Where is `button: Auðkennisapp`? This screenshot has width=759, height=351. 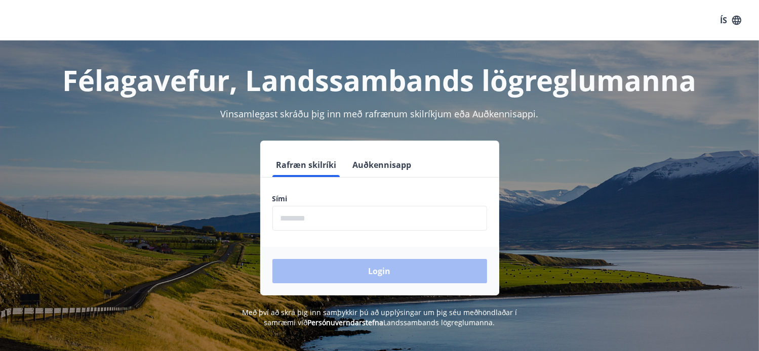 button: Auðkennisapp is located at coordinates (382, 165).